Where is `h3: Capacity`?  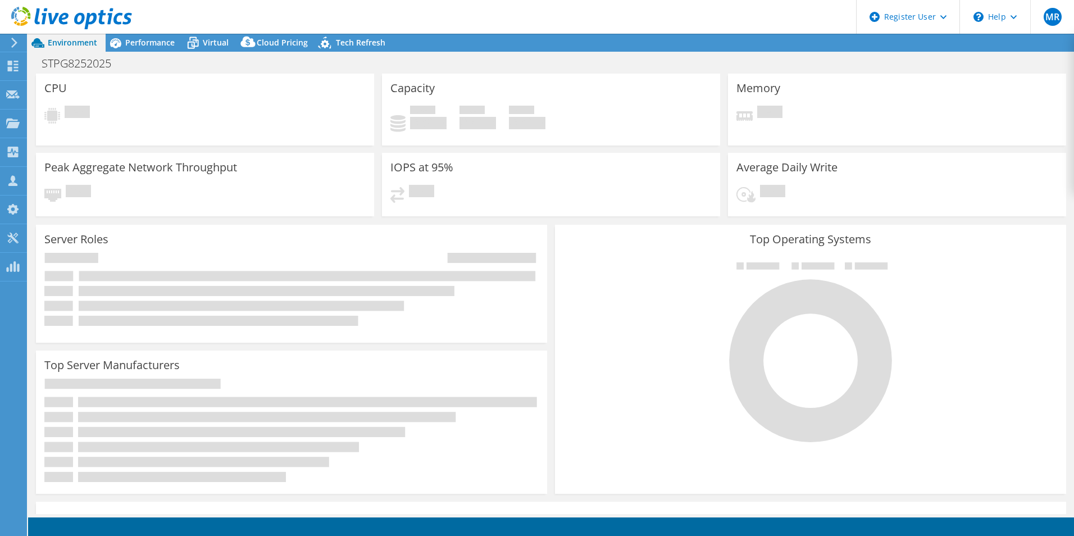
h3: Capacity is located at coordinates (412, 88).